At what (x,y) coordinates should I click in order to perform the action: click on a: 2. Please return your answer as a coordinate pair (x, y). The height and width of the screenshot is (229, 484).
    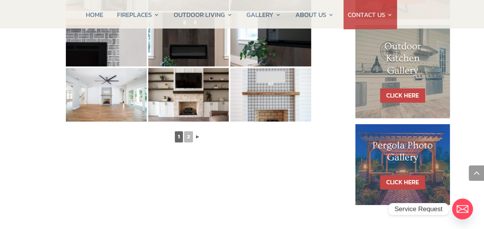
    Looking at the image, I should click on (188, 136).